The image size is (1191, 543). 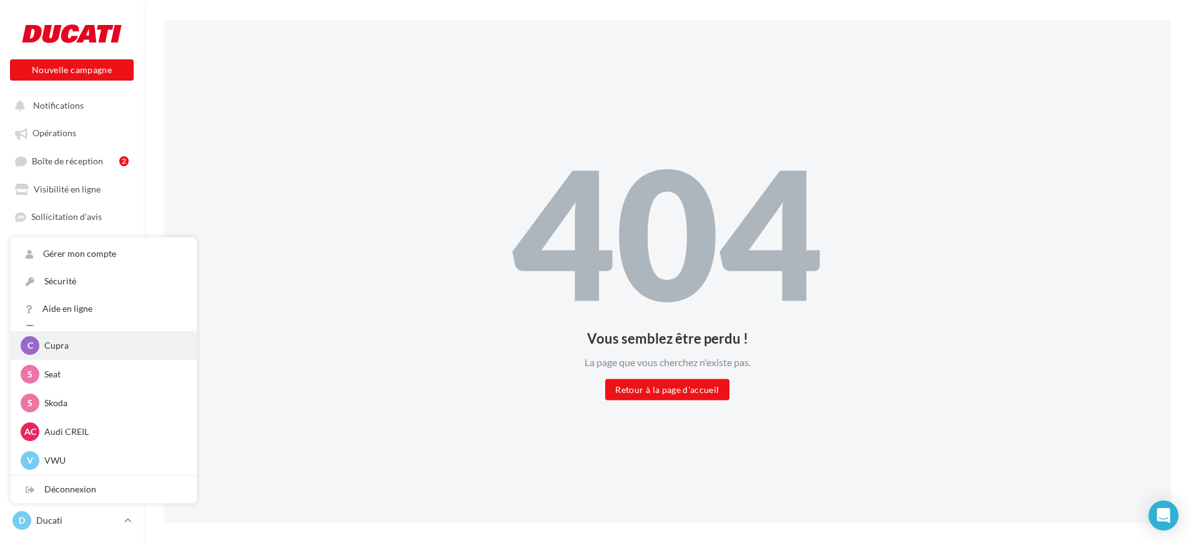 I want to click on button: Nouvelle campagne, so click(x=72, y=70).